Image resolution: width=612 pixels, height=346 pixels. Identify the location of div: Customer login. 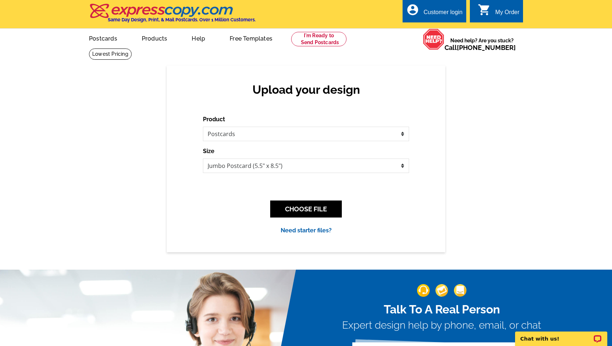
(443, 14).